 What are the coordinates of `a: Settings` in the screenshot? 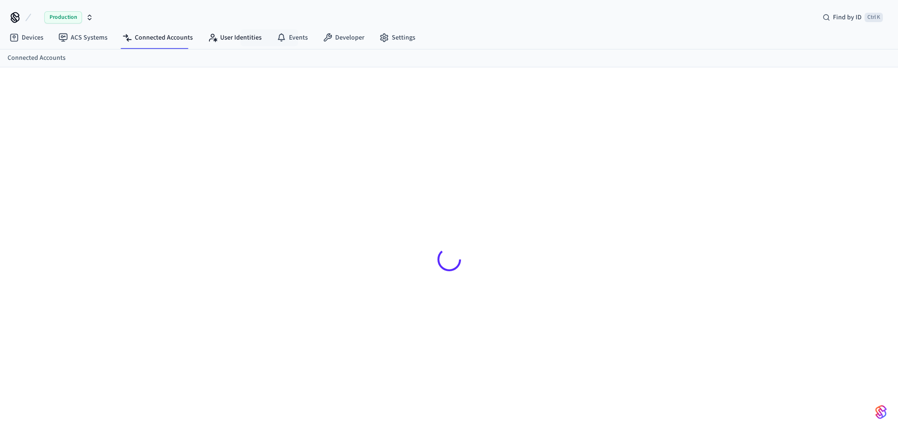 It's located at (397, 38).